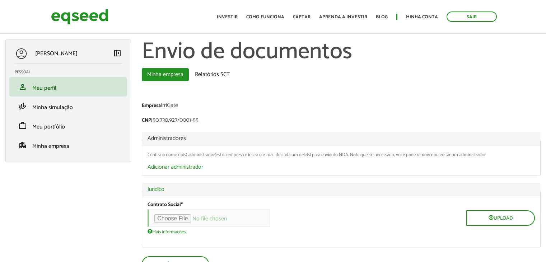  Describe the element at coordinates (343, 17) in the screenshot. I see `a: Aprenda a investir` at that location.